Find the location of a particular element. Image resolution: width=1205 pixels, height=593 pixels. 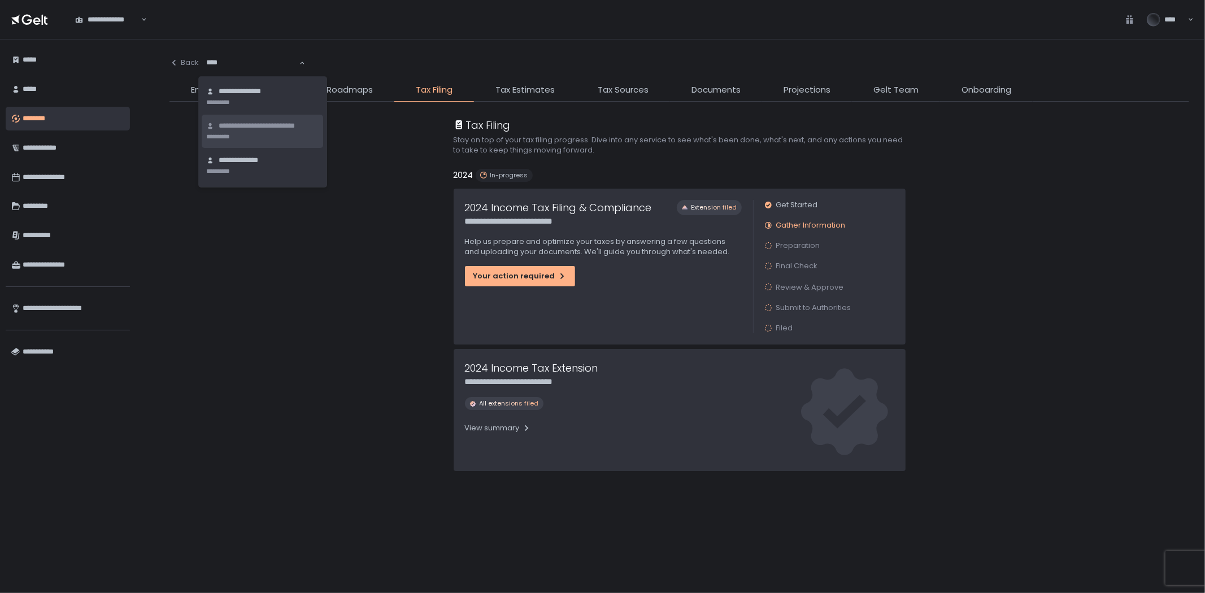

span: Final Check is located at coordinates (797, 266).